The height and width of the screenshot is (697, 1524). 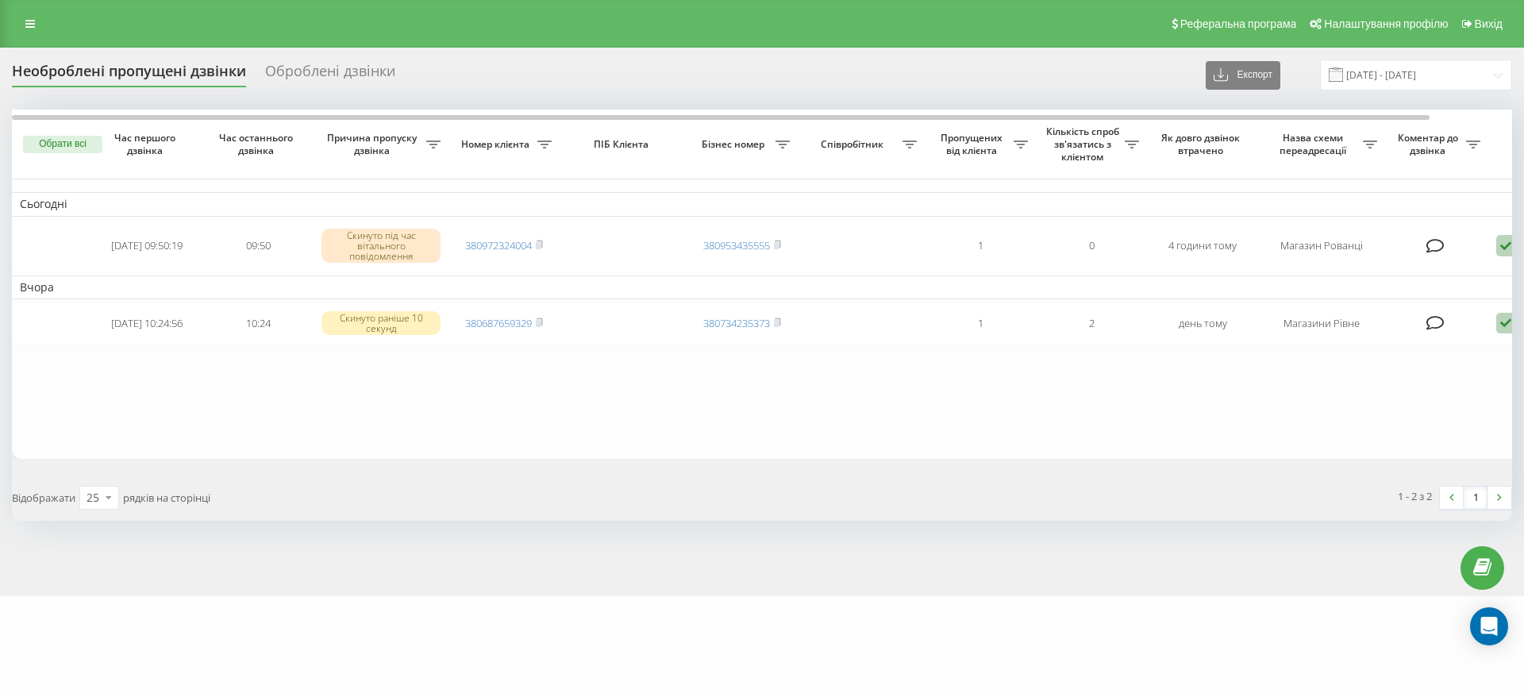 I want to click on a: 380953435555, so click(x=737, y=245).